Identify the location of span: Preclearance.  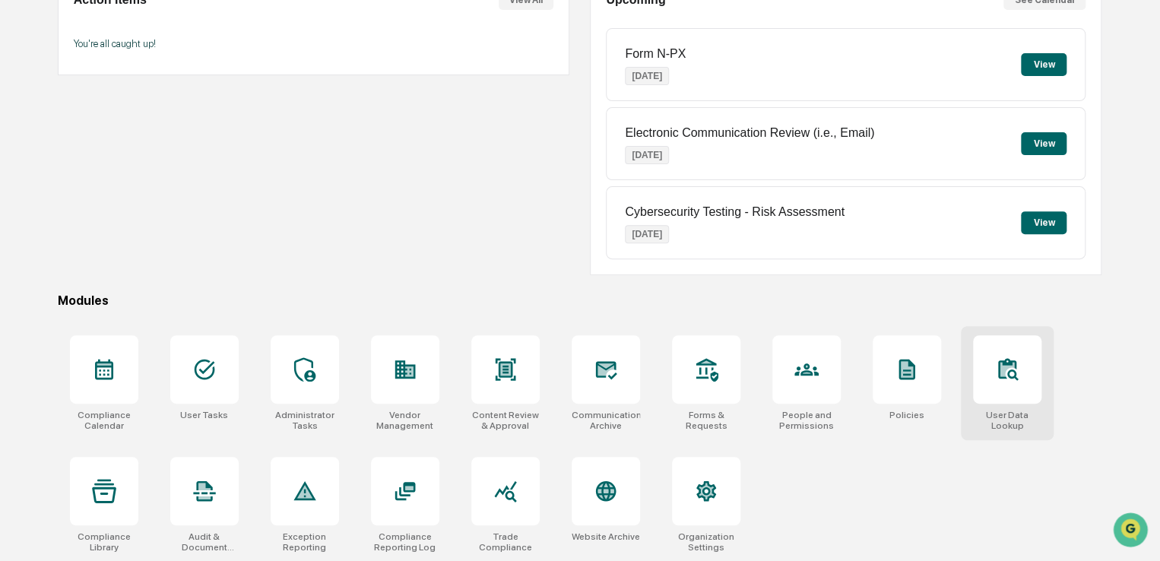
(64, 199).